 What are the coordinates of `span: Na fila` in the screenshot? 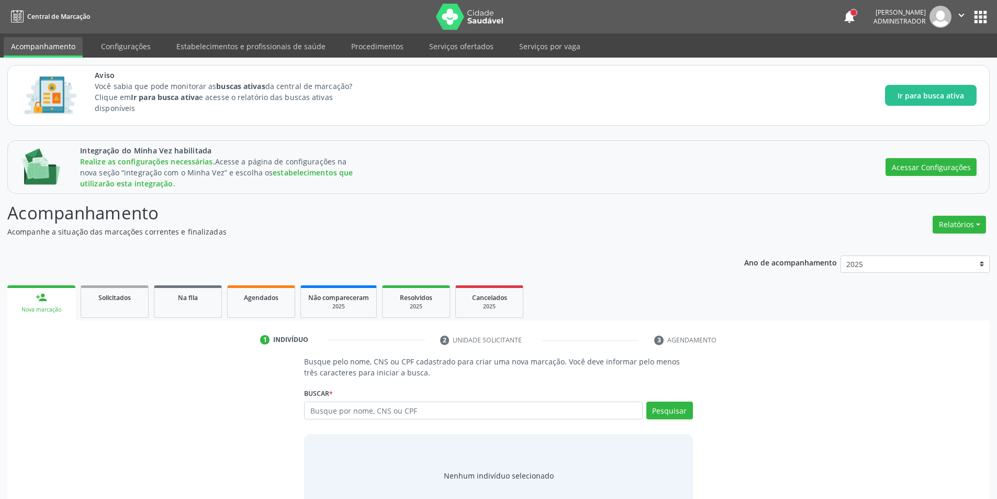 It's located at (188, 297).